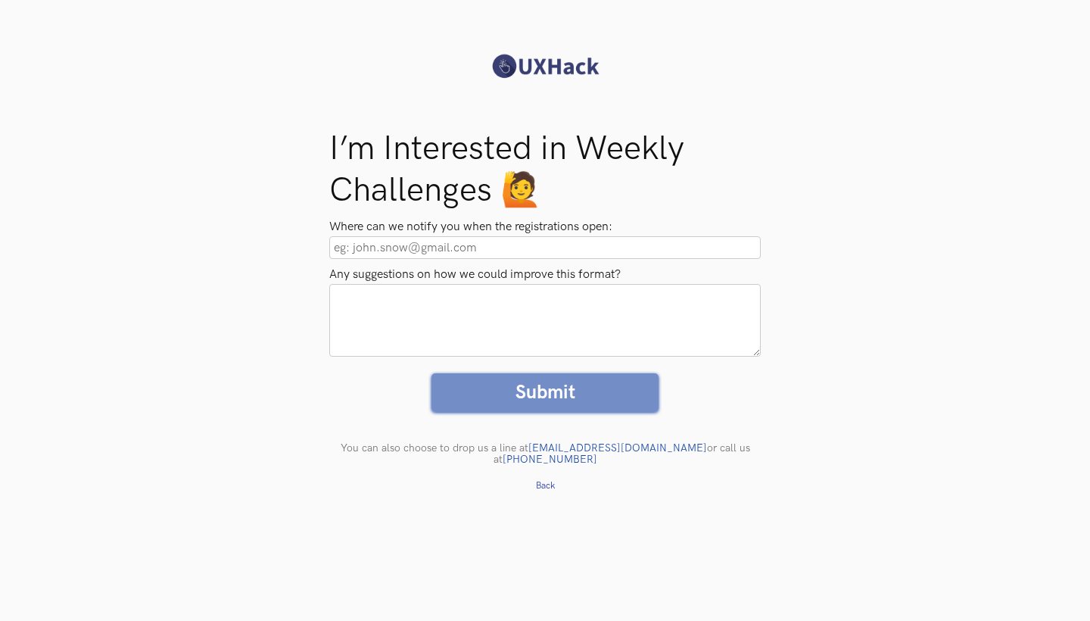  What do you see at coordinates (545, 275) in the screenshot?
I see `label: Any suggestions on how we could improve this format?` at bounding box center [545, 275].